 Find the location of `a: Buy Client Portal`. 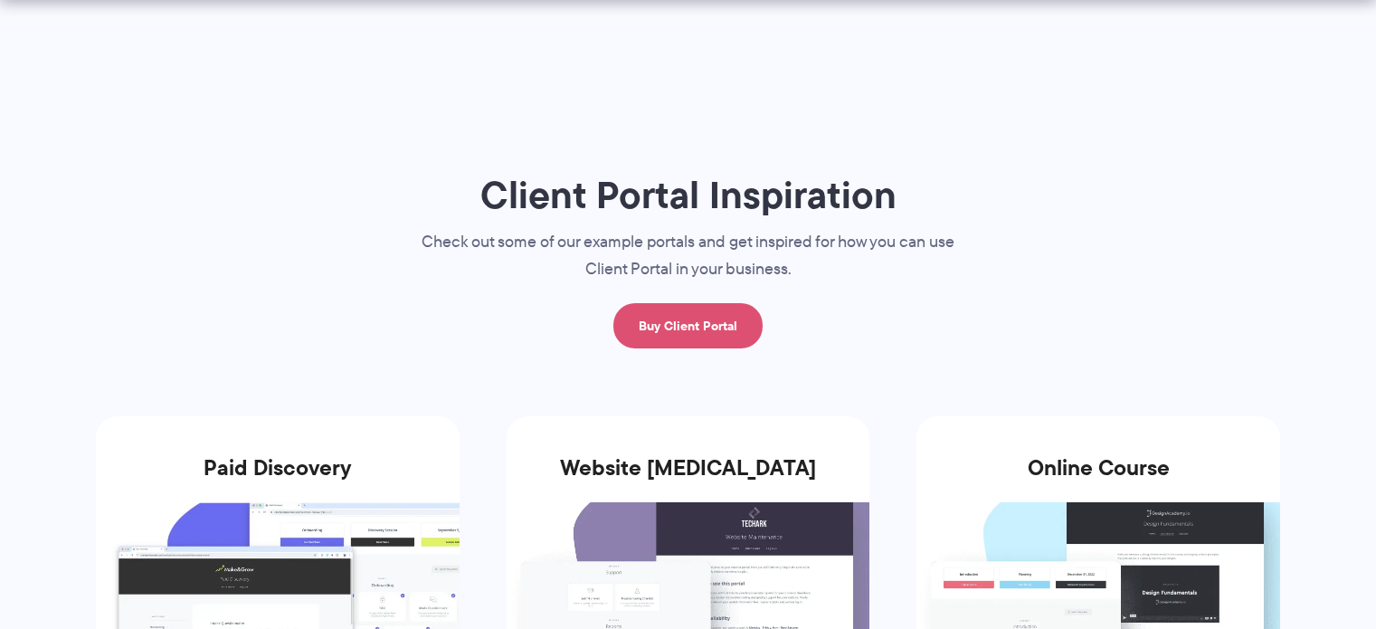

a: Buy Client Portal is located at coordinates (688, 326).